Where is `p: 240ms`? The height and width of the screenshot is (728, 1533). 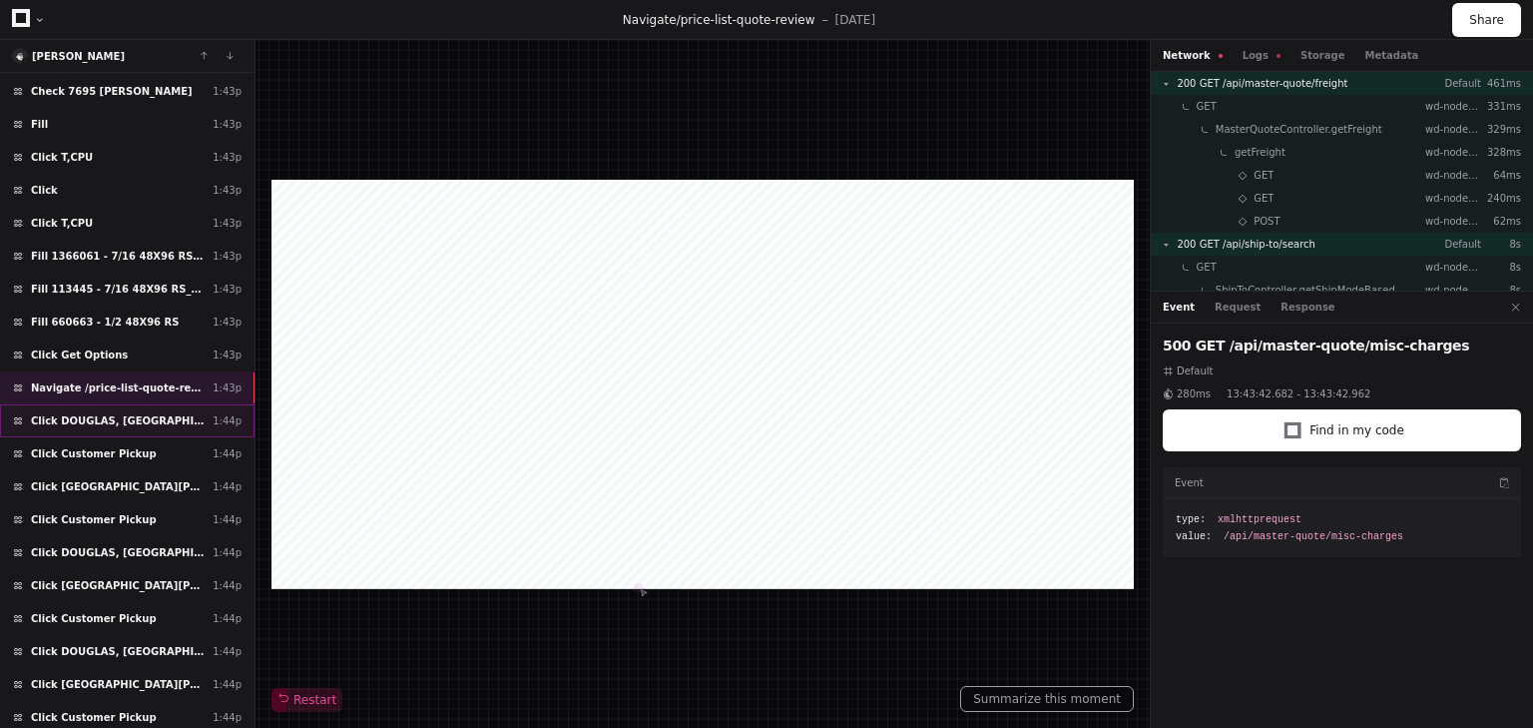 p: 240ms is located at coordinates (1501, 198).